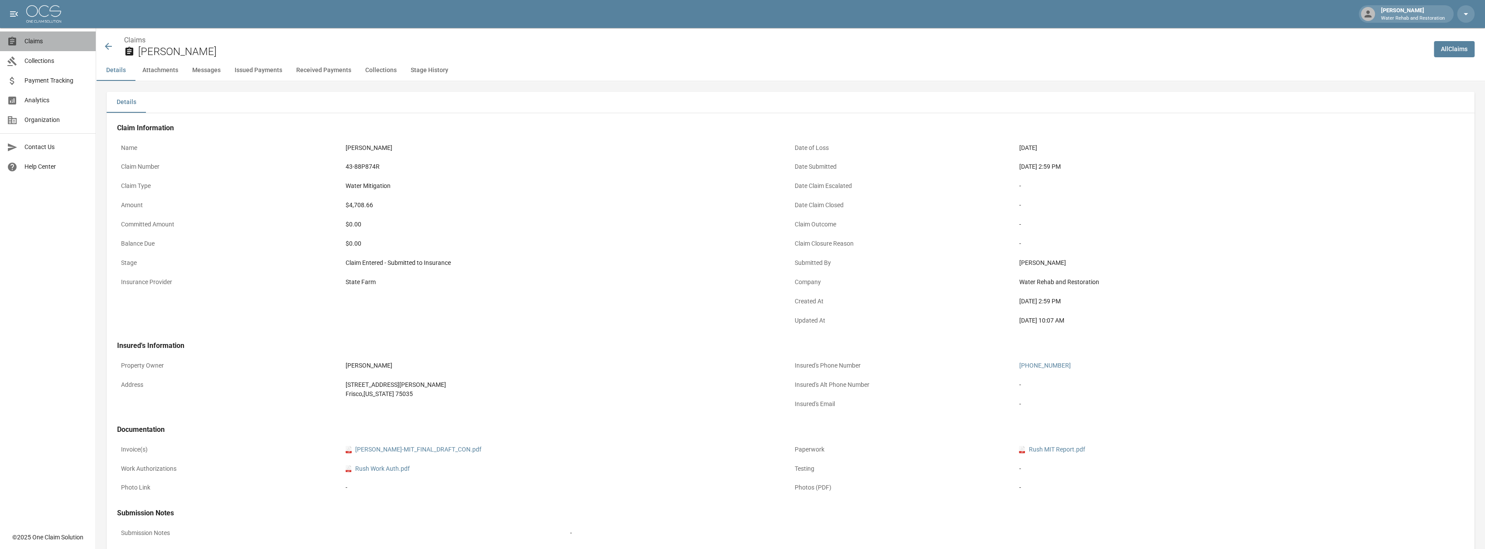 This screenshot has height=549, width=1485. I want to click on img: ocs-logo-white-transparent.png, so click(44, 14).